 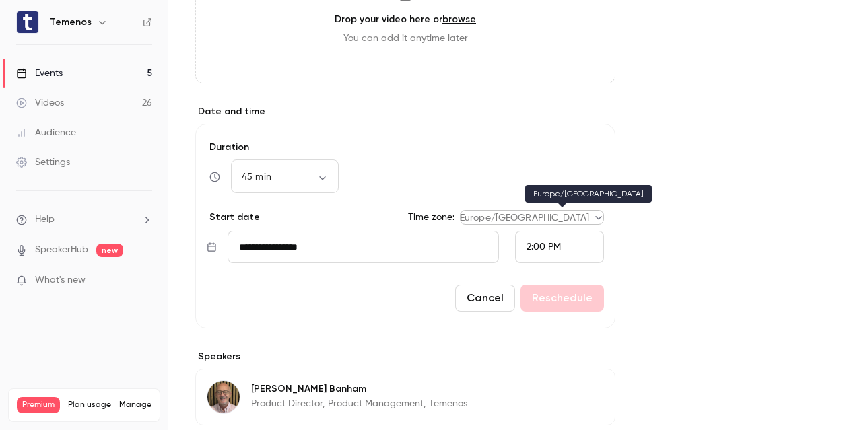 I want to click on div: From, so click(x=559, y=247).